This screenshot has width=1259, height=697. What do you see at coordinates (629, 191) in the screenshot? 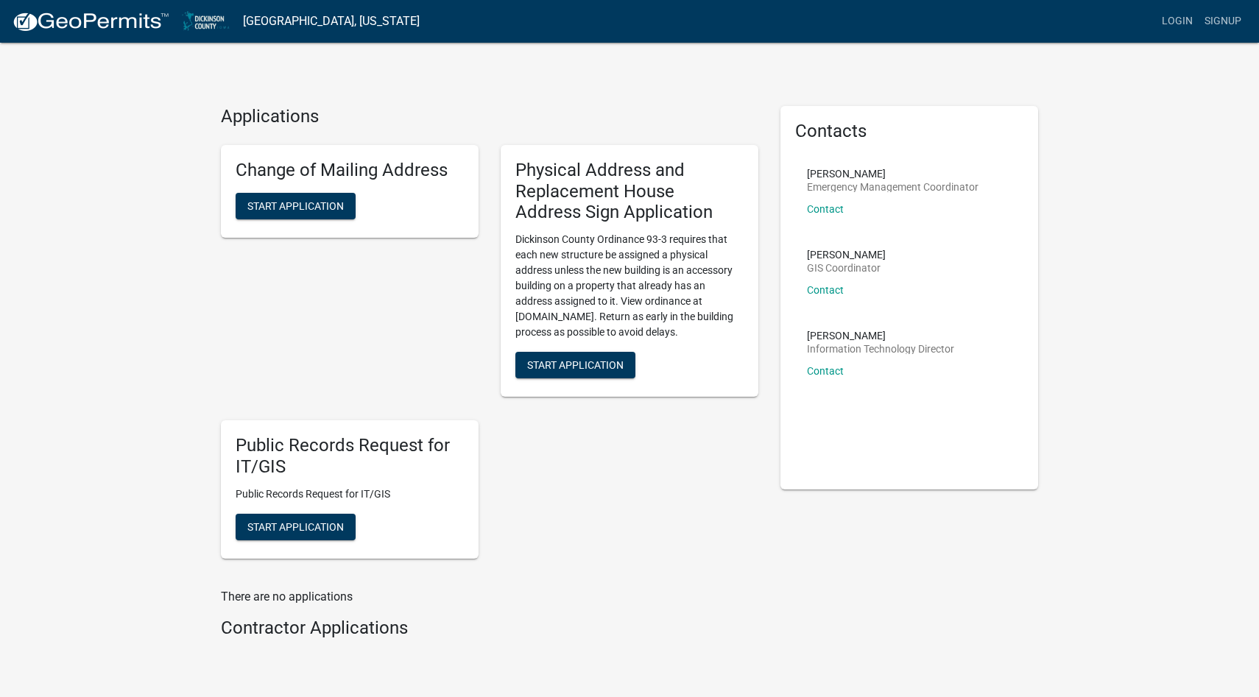
I see `h5: Physical Address and Replacement House Address Sign Application` at bounding box center [629, 191].